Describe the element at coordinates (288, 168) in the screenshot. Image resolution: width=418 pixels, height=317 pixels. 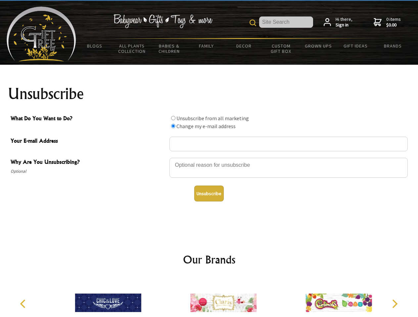
I see `textarea: Why Are You Unsubscribing?` at that location.